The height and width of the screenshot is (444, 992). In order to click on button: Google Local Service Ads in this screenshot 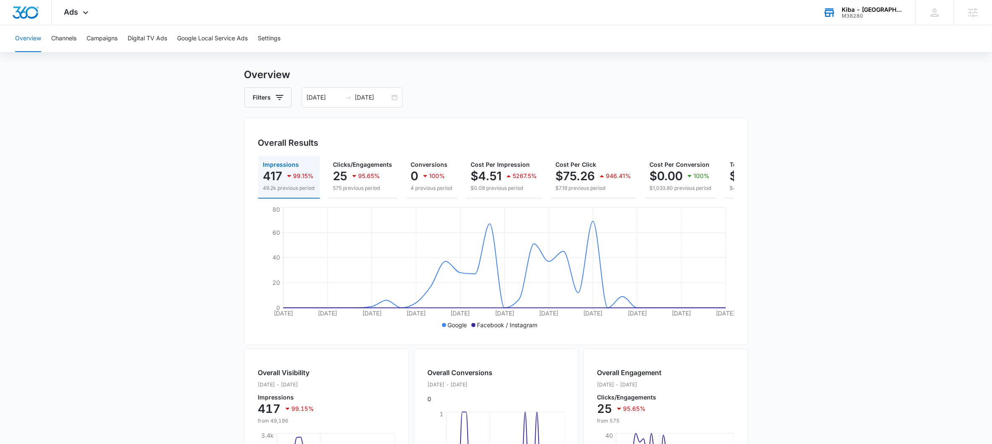, I will do `click(212, 39)`.